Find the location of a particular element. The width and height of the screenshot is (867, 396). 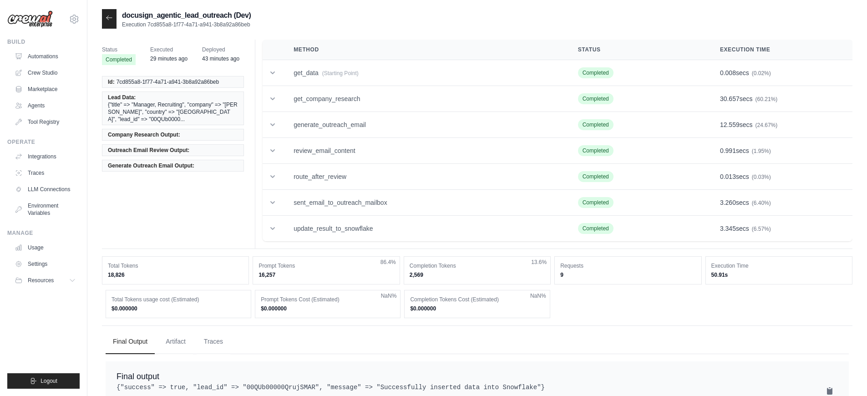

span: Company Research Output: is located at coordinates (144, 135).